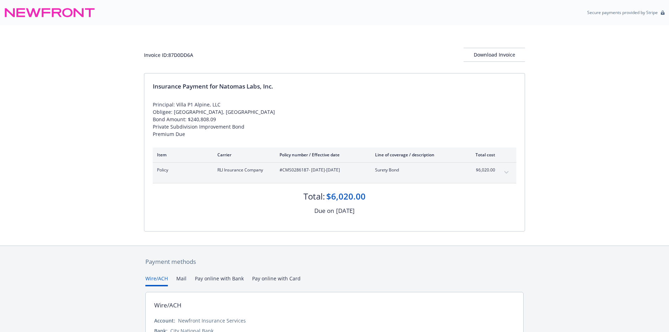 The height and width of the screenshot is (332, 669). Describe the element at coordinates (212, 320) in the screenshot. I see `div: Newfront Insurance Services` at that location.